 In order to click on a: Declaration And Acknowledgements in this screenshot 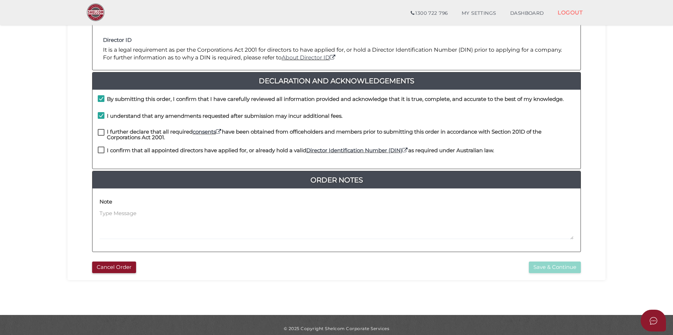, I will do `click(337, 81)`.